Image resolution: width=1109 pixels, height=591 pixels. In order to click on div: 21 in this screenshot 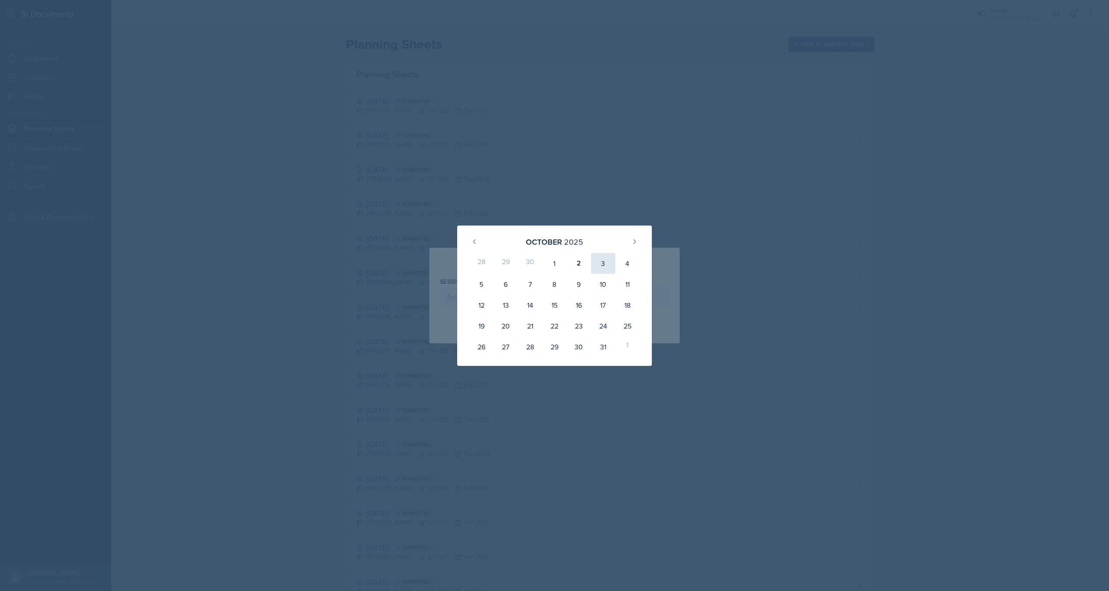, I will do `click(530, 326)`.